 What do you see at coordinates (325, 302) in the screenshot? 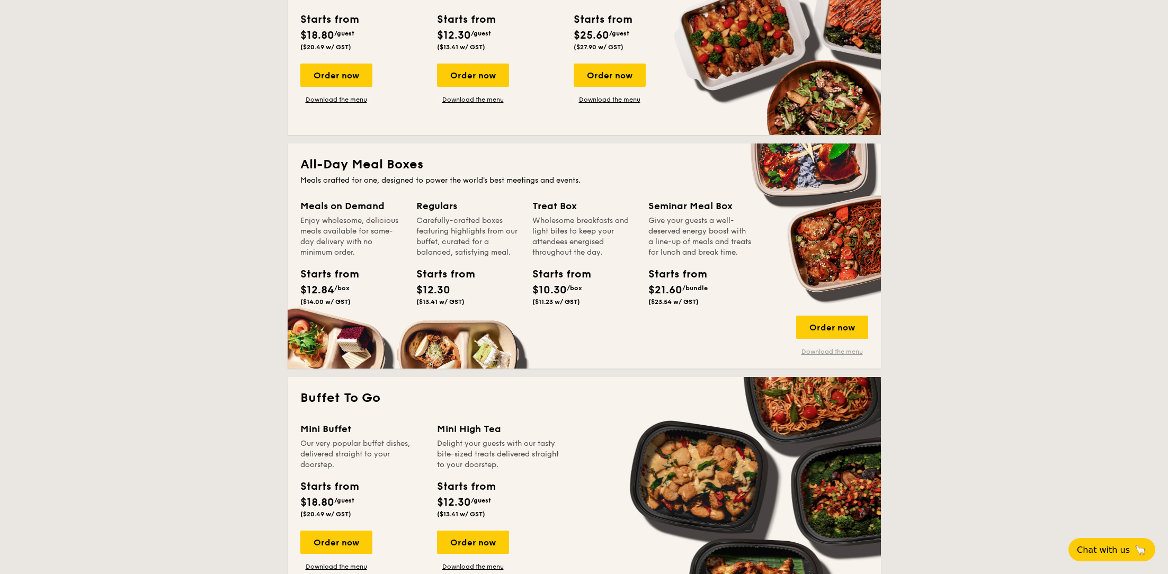
I see `span: ($14.00 w/ GST)` at bounding box center [325, 302].